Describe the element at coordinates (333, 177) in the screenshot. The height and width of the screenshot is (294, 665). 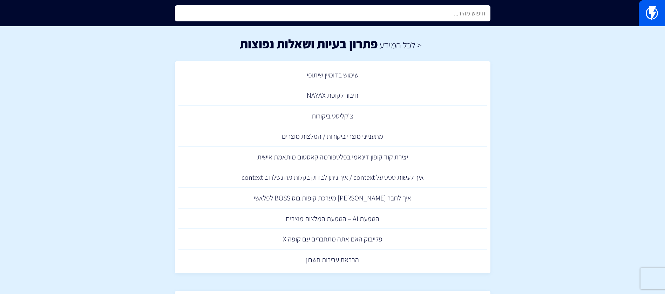
I see `a: איך לעשות טסט על context / איך ניתן לבדוק בקלות מה נשלח ב context` at that location.